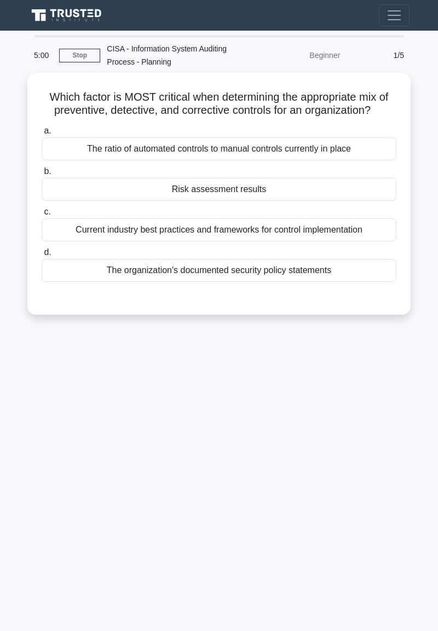 Image resolution: width=438 pixels, height=631 pixels. What do you see at coordinates (43, 55) in the screenshot?
I see `div: 5:00` at bounding box center [43, 55].